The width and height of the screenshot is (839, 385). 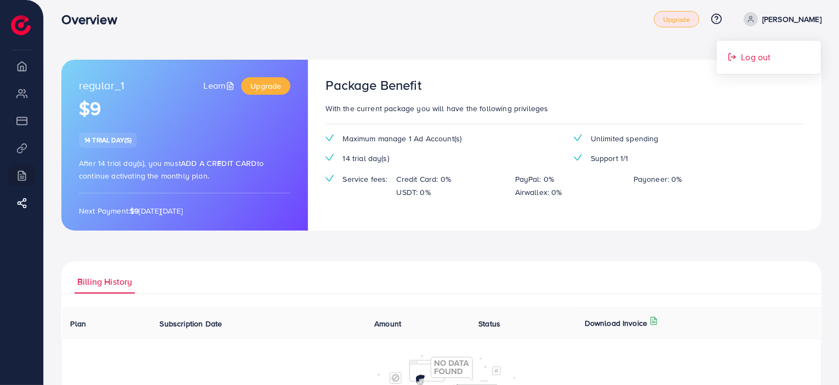 I want to click on p: With the current package you will have the following privileges, so click(x=564, y=109).